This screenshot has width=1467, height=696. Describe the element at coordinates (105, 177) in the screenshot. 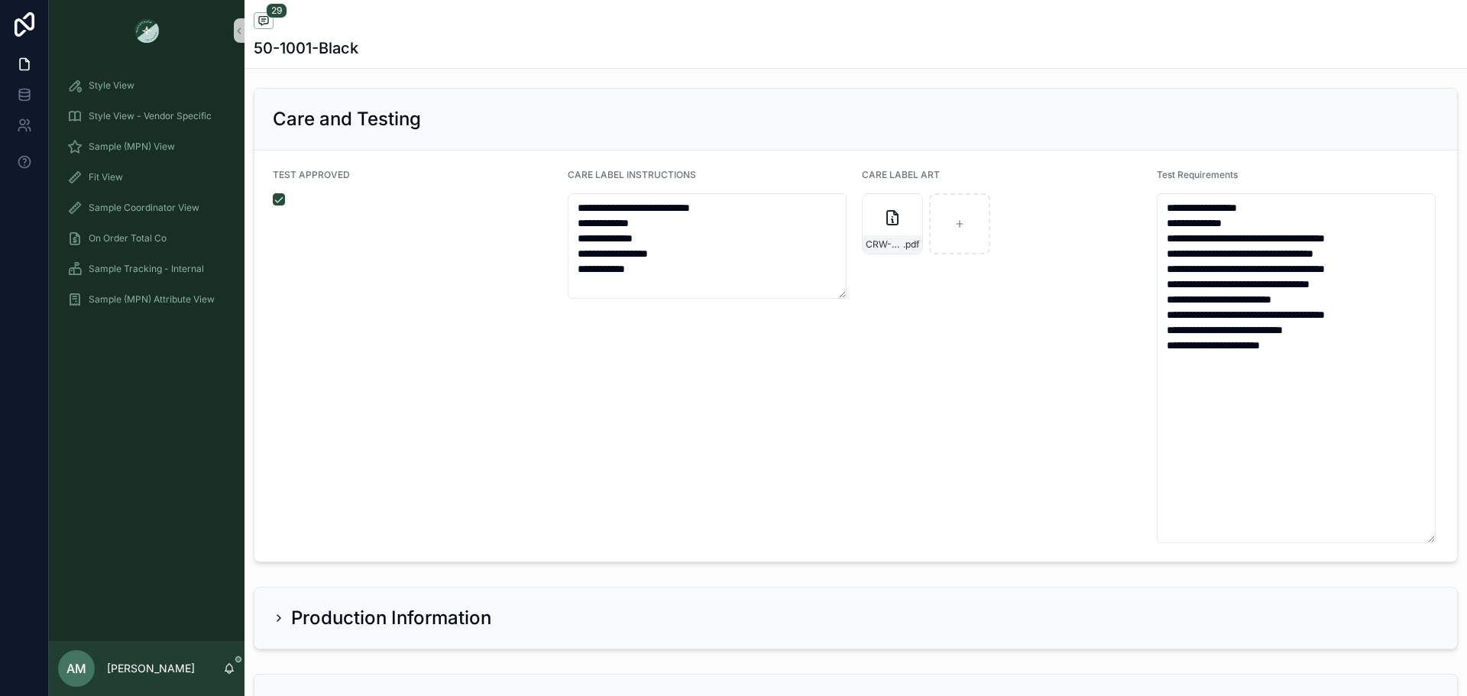

I see `span: Fit View` at that location.